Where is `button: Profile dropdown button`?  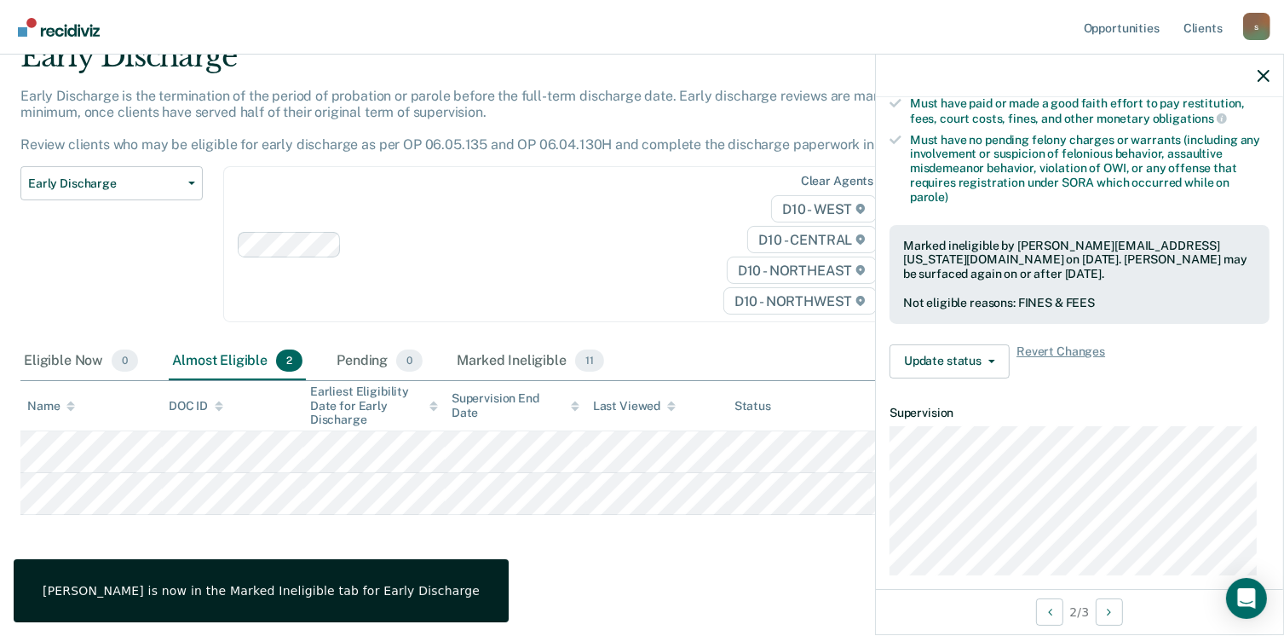 button: Profile dropdown button is located at coordinates (1257, 26).